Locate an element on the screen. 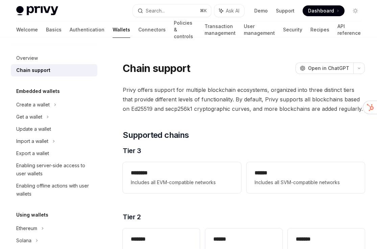  span: Includes all EVM-compatible networks is located at coordinates (182, 182).